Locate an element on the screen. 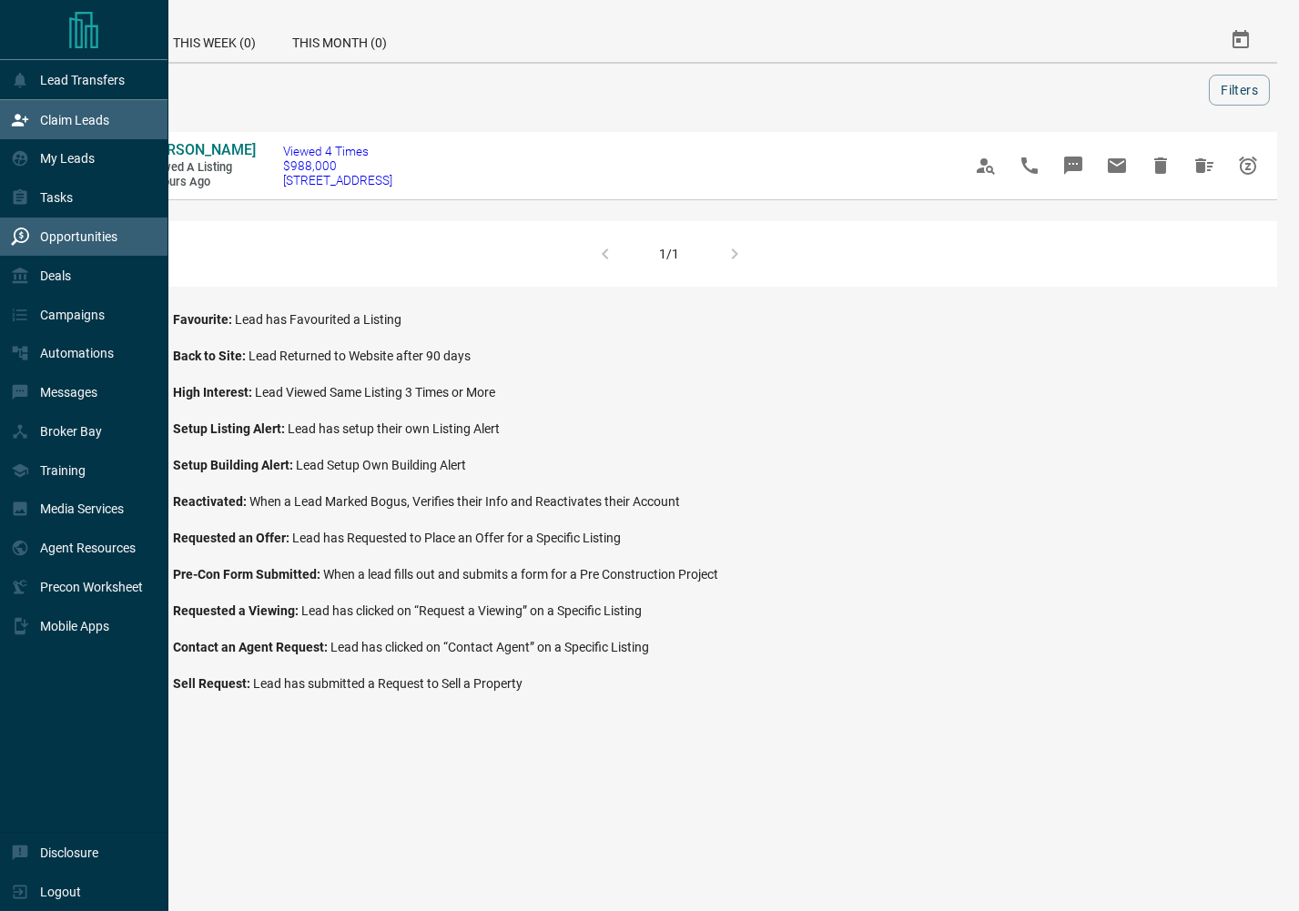 This screenshot has width=1299, height=911. span: Lead Setup Own Building Alert is located at coordinates (380, 465).